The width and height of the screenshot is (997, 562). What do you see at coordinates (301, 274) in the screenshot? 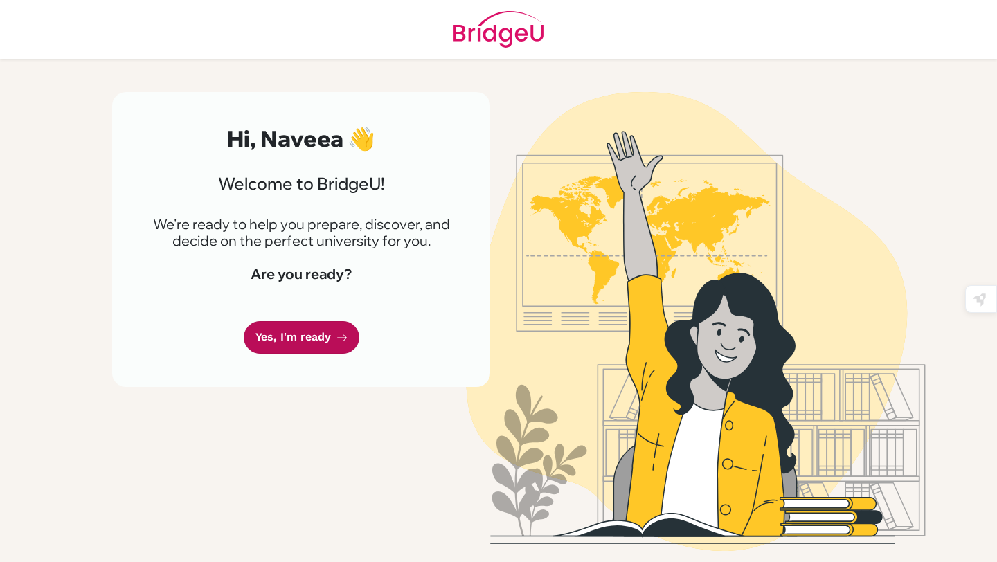
I see `h4: Are you ready?` at bounding box center [301, 274].